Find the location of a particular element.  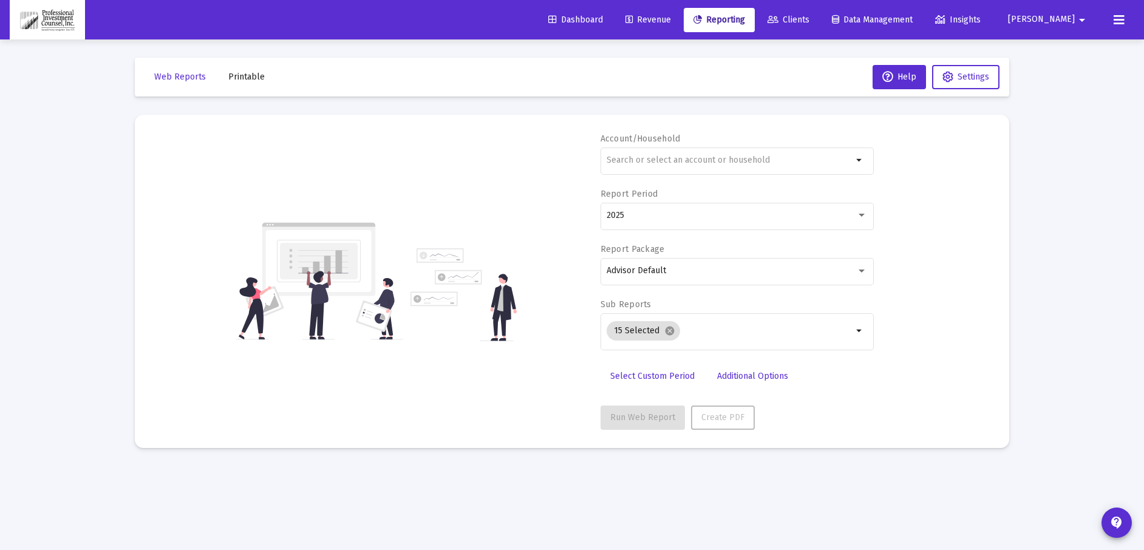

button: Help is located at coordinates (899, 77).